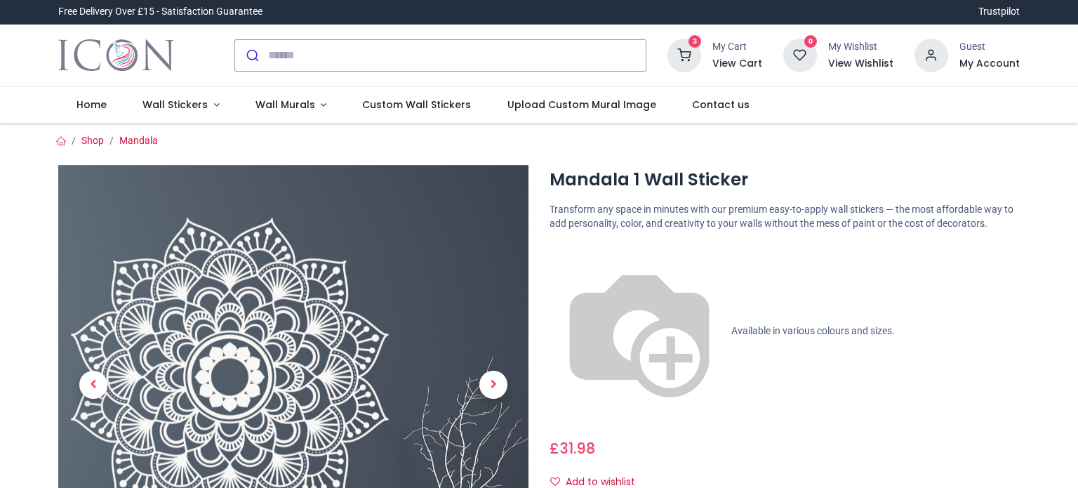  I want to click on div: My Cart, so click(737, 47).